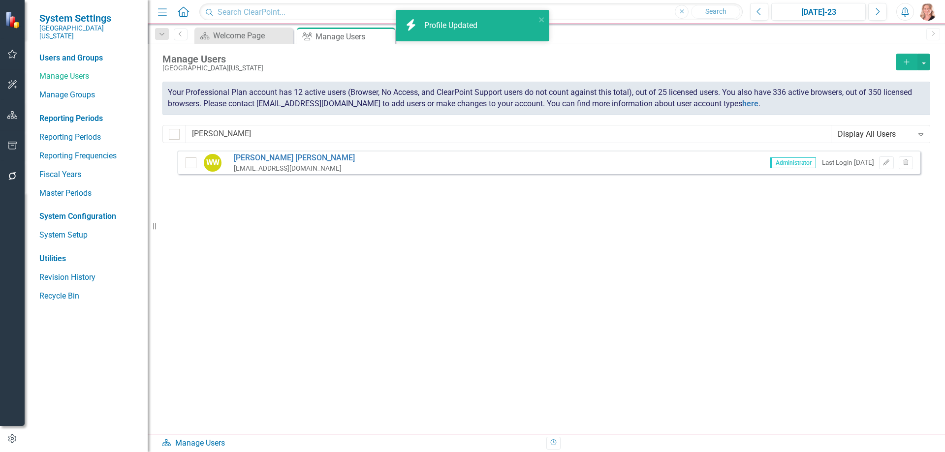 The image size is (945, 452). What do you see at coordinates (89, 217) in the screenshot?
I see `div: System Configuration` at bounding box center [89, 217].